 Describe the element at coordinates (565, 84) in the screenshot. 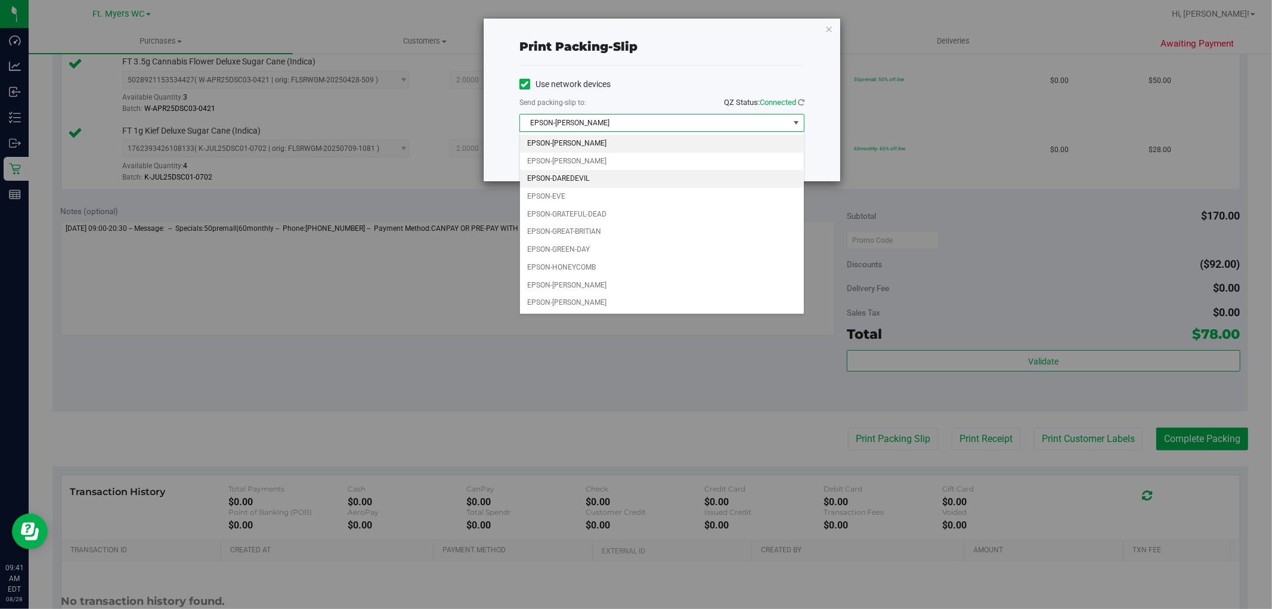

I see `label: Use network devices` at that location.